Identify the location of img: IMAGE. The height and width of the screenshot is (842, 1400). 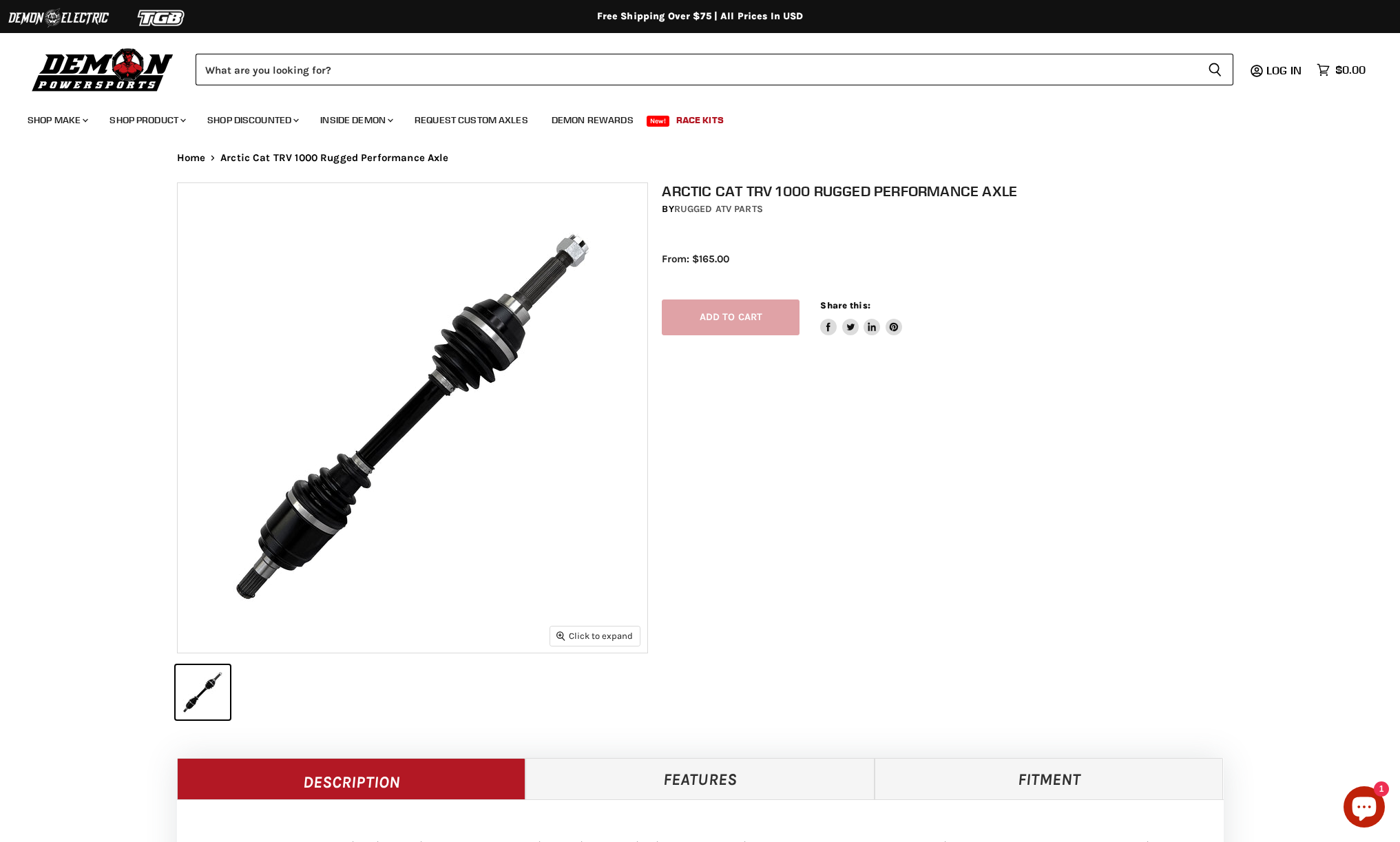
(412, 418).